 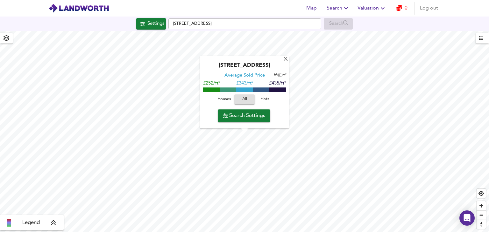 What do you see at coordinates (372, 8) in the screenshot?
I see `button: Valuation` at bounding box center [372, 8].